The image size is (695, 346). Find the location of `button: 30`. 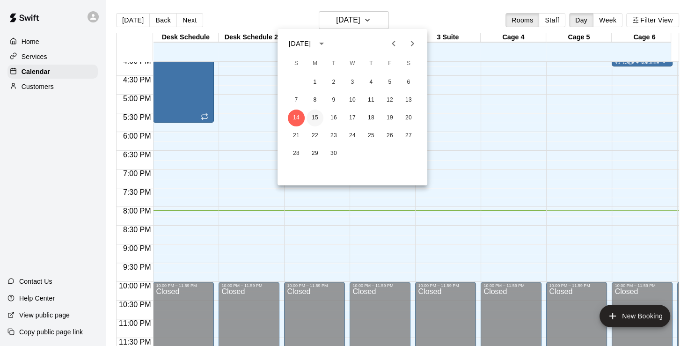

button: 30 is located at coordinates (334, 154).